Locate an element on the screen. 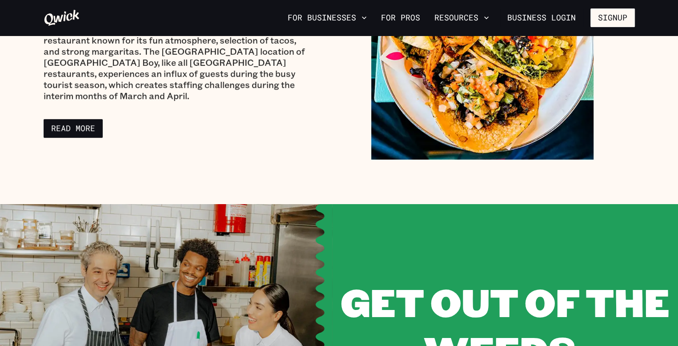 The width and height of the screenshot is (678, 346). a: Read more is located at coordinates (73, 129).